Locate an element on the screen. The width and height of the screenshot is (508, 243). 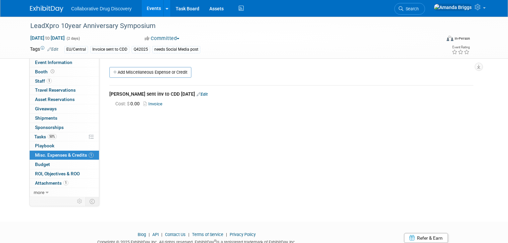
span: Booth is located at coordinates (45, 72).